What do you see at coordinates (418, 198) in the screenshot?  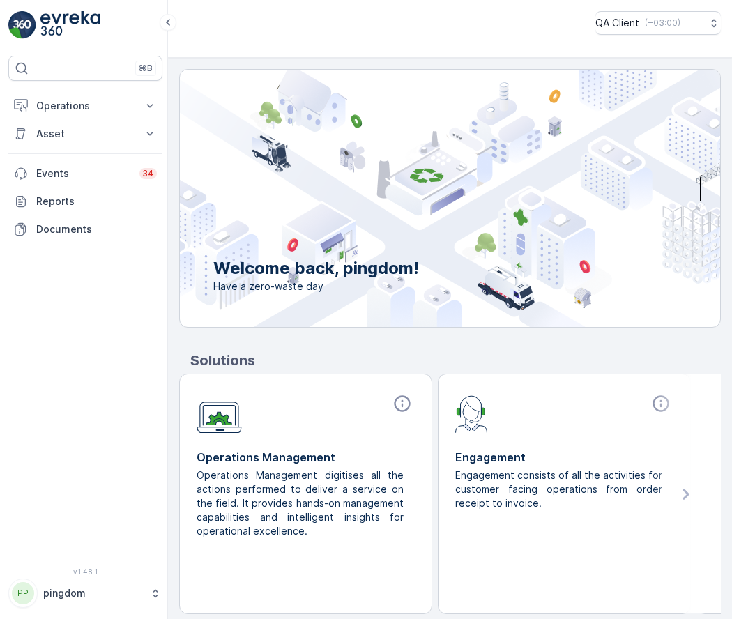 I see `img: city illustration` at bounding box center [418, 198].